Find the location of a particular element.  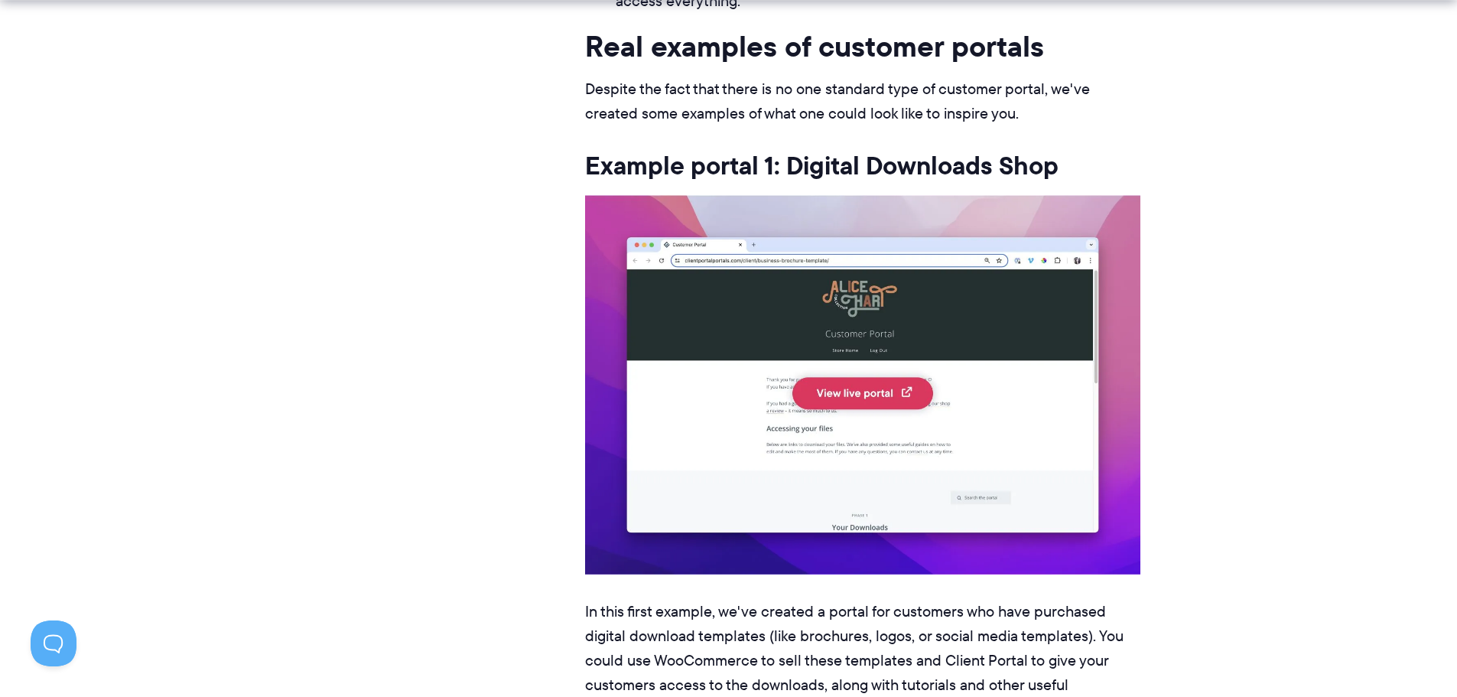

img: example of a customer portal for a digital download shop is located at coordinates (863, 384).